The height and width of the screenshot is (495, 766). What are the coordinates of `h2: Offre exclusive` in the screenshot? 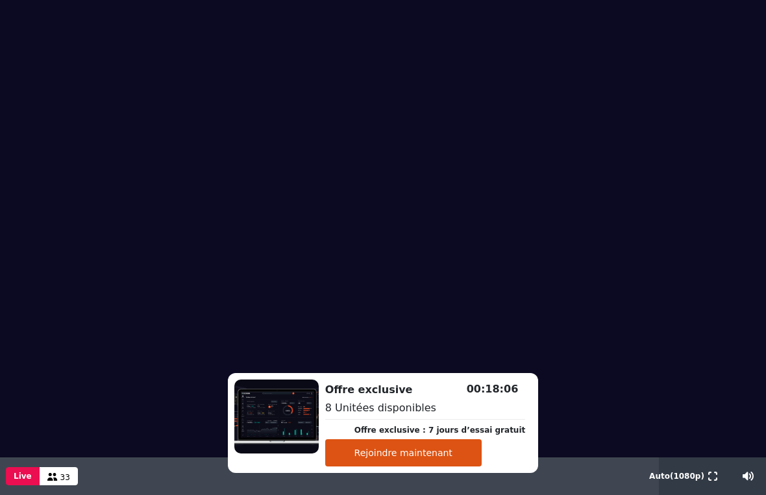 It's located at (425, 390).